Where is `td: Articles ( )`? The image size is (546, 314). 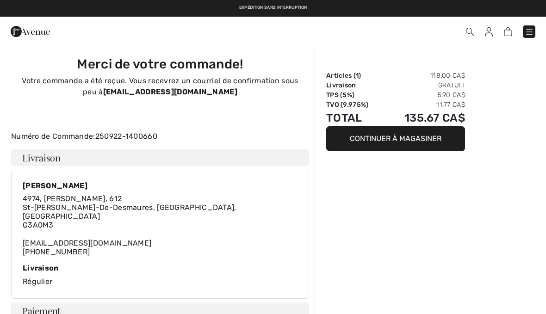
td: Articles ( ) is located at coordinates (355, 75).